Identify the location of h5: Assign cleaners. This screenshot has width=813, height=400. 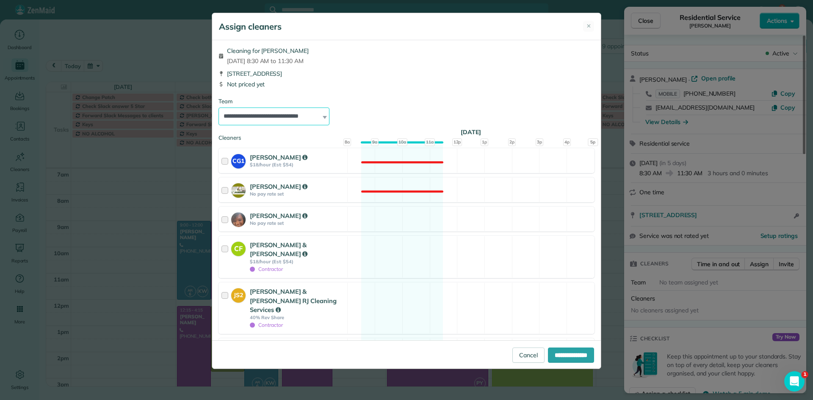
(250, 27).